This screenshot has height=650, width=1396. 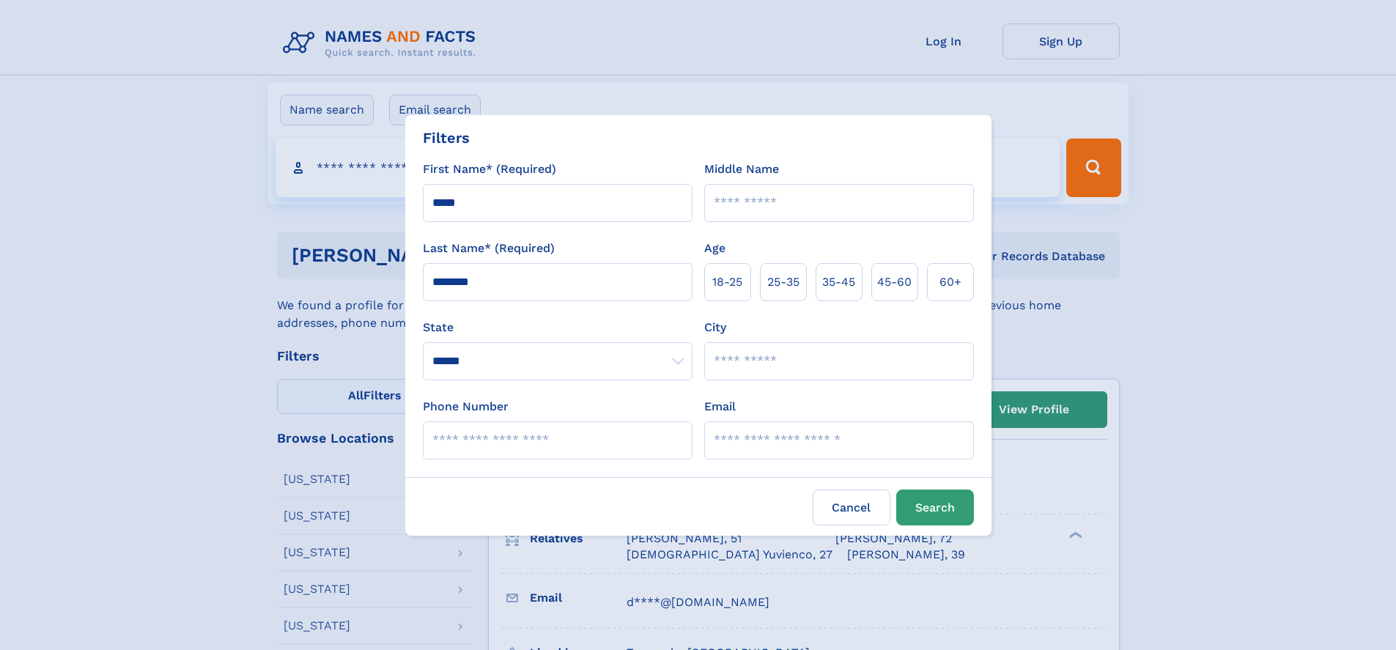 I want to click on button: Search, so click(x=935, y=507).